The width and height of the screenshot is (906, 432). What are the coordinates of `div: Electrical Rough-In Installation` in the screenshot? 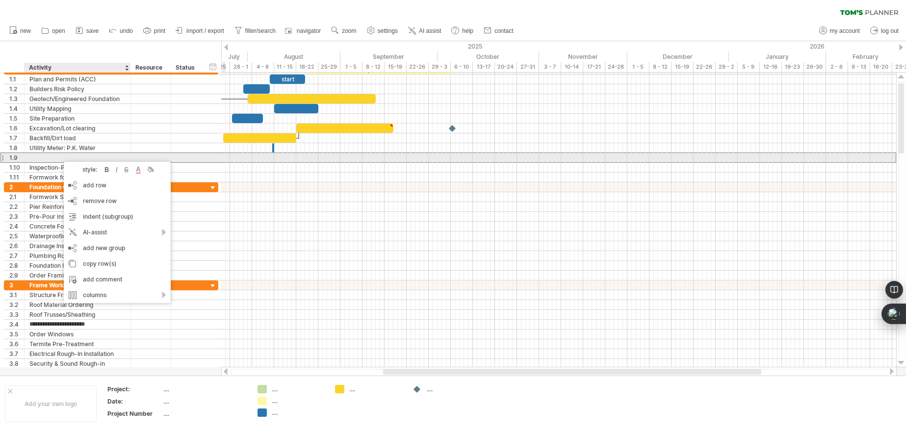 It's located at (77, 354).